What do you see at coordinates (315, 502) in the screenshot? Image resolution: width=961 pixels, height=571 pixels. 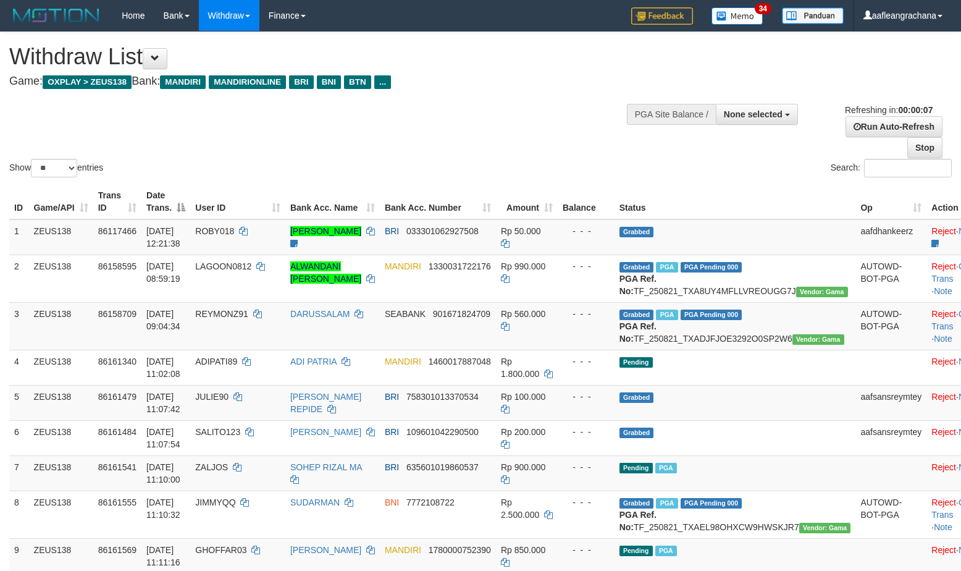 I see `a: SUDARMAN` at bounding box center [315, 502].